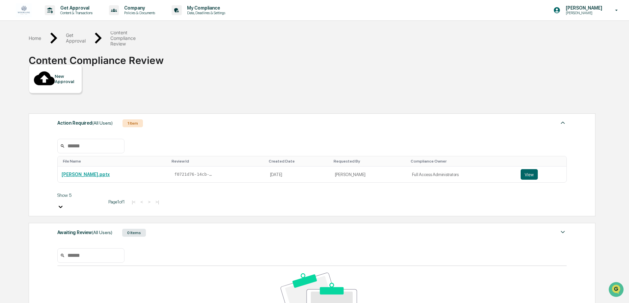 Image resolution: width=629 pixels, height=303 pixels. What do you see at coordinates (134, 232) in the screenshot?
I see `div: 0 Items` at bounding box center [134, 232].